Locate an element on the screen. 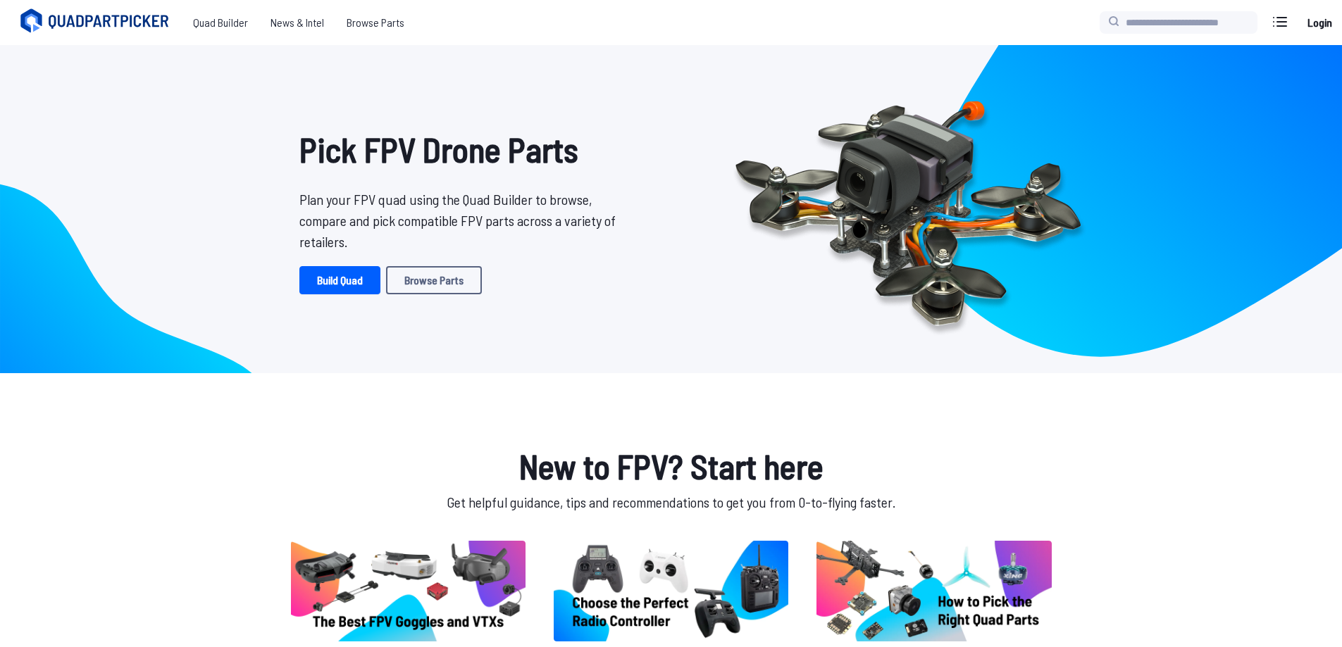  a: Build Quad is located at coordinates (339, 280).